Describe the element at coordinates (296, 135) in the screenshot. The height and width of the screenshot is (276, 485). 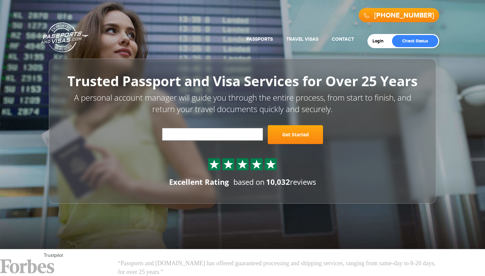
I see `a: Get Started` at that location.